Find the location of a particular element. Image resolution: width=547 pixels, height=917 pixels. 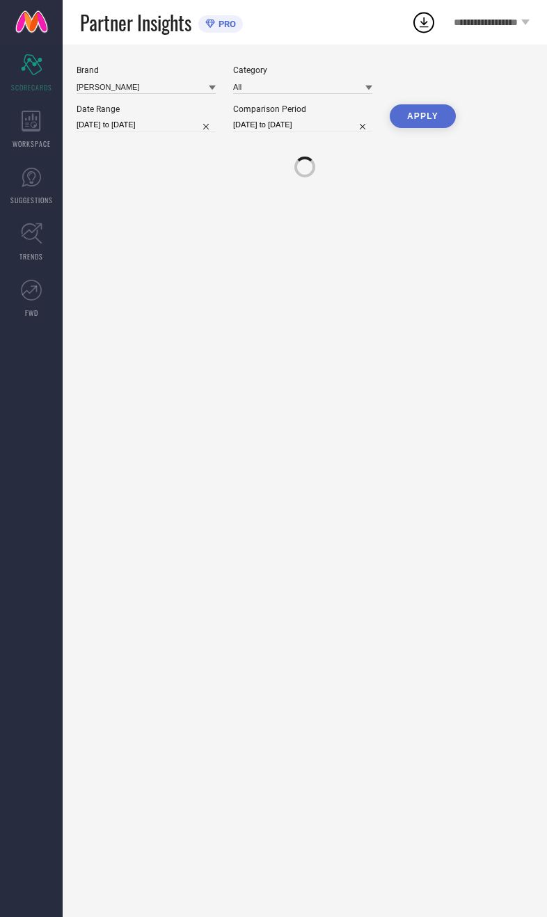

span: PRO is located at coordinates (225, 24).